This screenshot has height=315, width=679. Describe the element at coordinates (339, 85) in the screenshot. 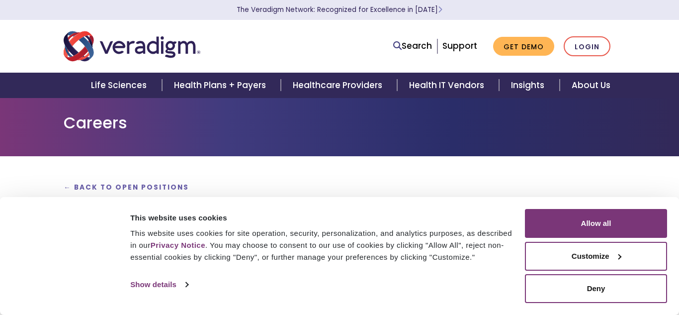

I see `a: Healthcare Providers` at that location.